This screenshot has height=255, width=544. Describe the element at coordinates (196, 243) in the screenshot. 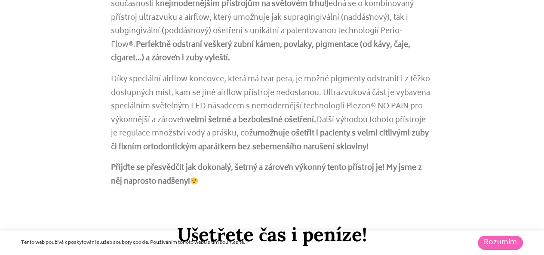

I see `div: Tento web používá k poskytování služeb soubory cookie. Používáním tohoto webu s tím souhlasíte.` at that location.